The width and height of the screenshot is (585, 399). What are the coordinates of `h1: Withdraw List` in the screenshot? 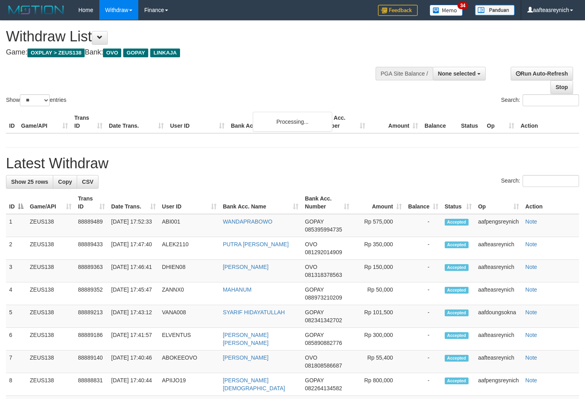 It's located at (194, 37).